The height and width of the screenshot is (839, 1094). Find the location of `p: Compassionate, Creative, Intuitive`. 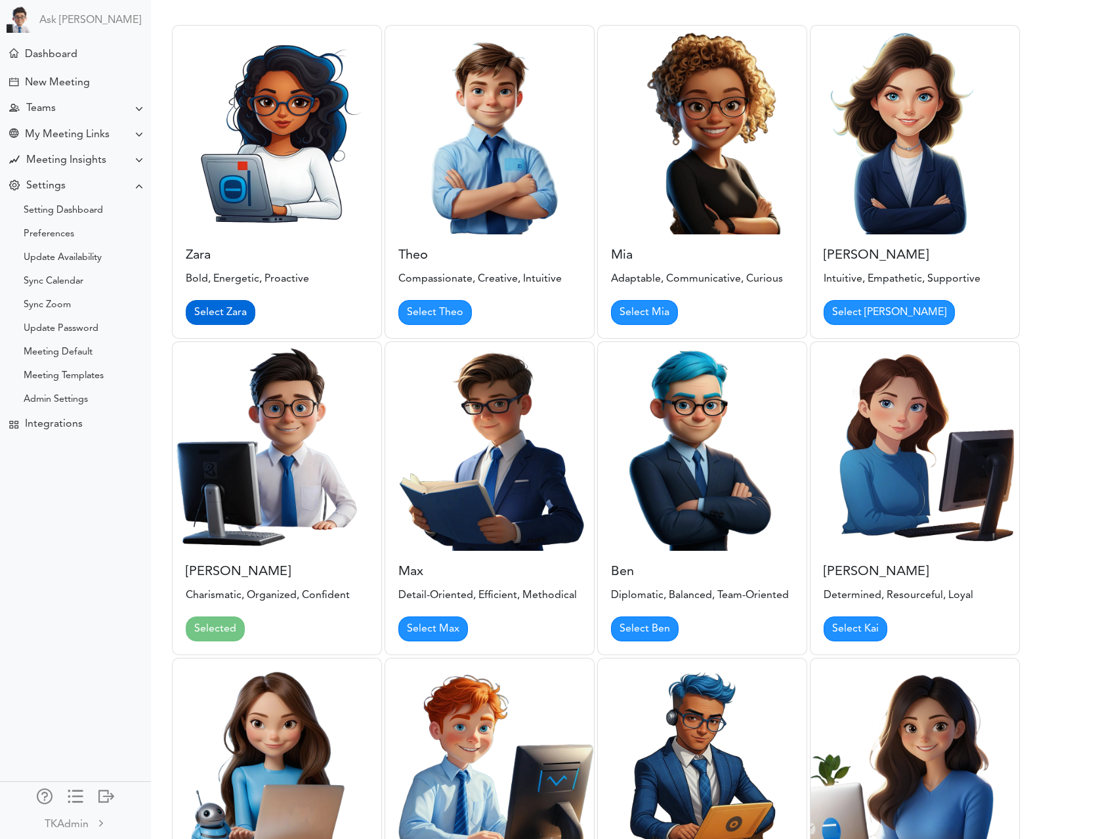

p: Compassionate, Creative, Intuitive is located at coordinates (490, 279).